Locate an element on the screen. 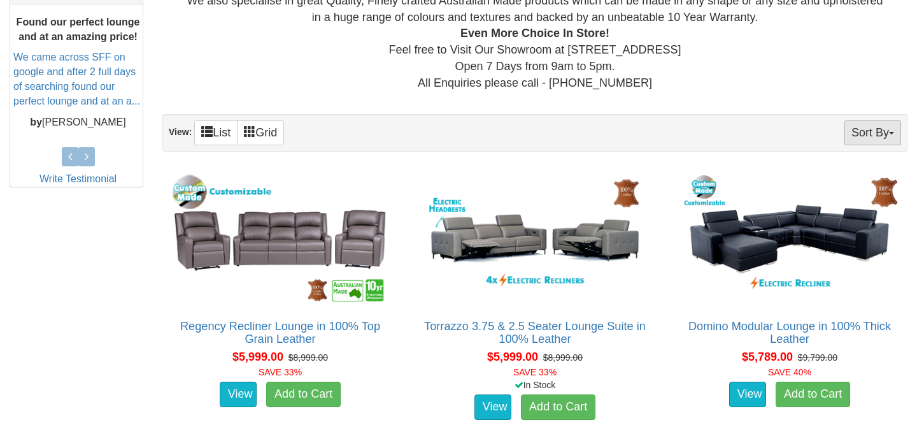 The height and width of the screenshot is (448, 917). b: Found our perfect lounge and at an amazing price! is located at coordinates (78, 29).